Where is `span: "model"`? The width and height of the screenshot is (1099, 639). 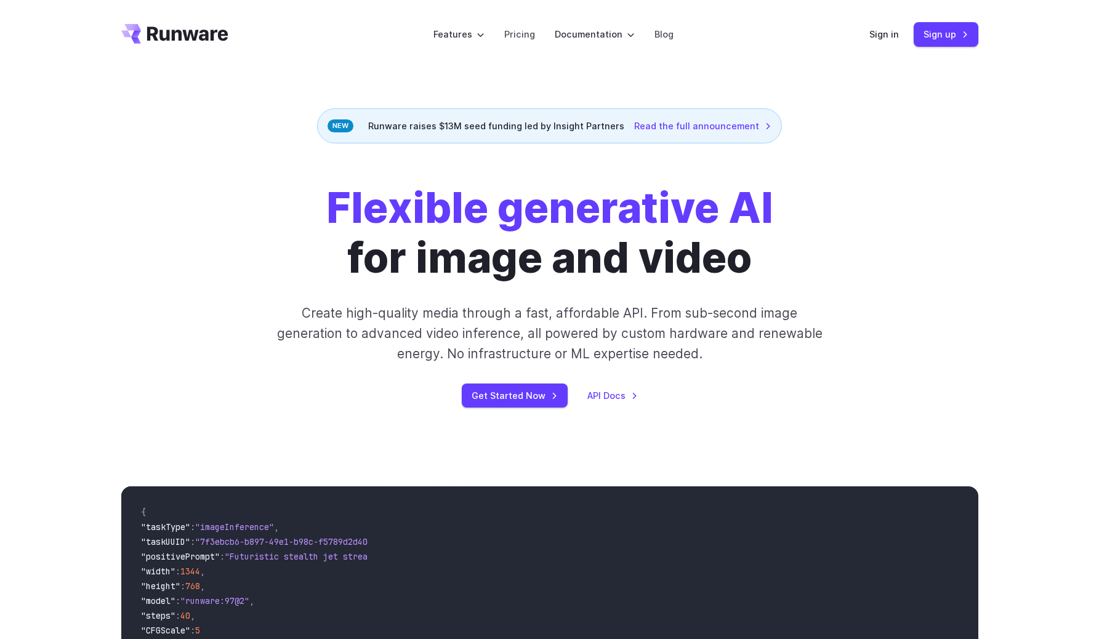
span: "model" is located at coordinates (158, 601).